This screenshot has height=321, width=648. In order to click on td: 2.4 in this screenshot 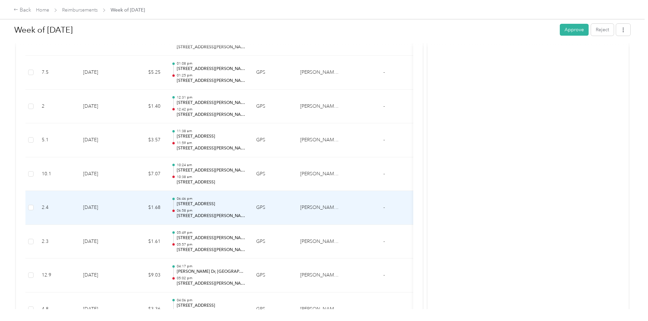, I will do `click(57, 208)`.